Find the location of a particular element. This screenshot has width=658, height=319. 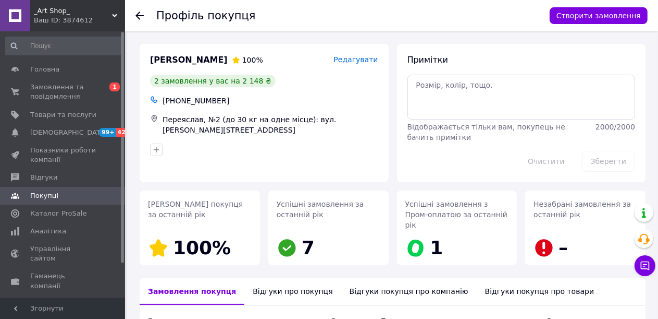

span: Успішні замовлення за останній рік is located at coordinates (321, 209).